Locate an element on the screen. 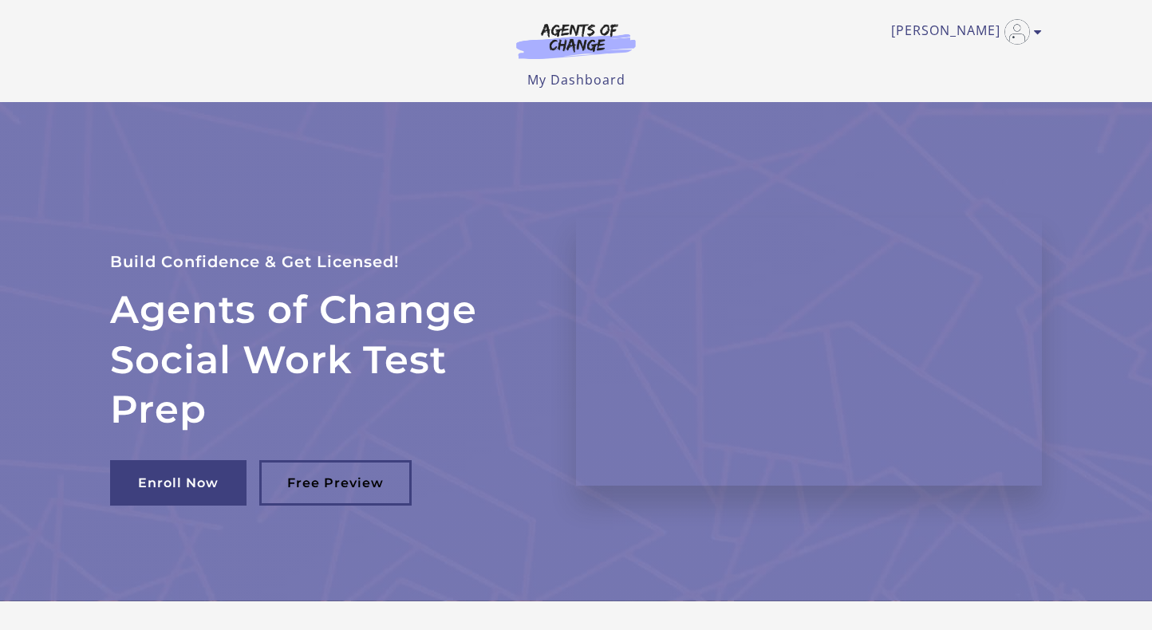 The image size is (1152, 630). a: Toggle menu is located at coordinates (962, 32).